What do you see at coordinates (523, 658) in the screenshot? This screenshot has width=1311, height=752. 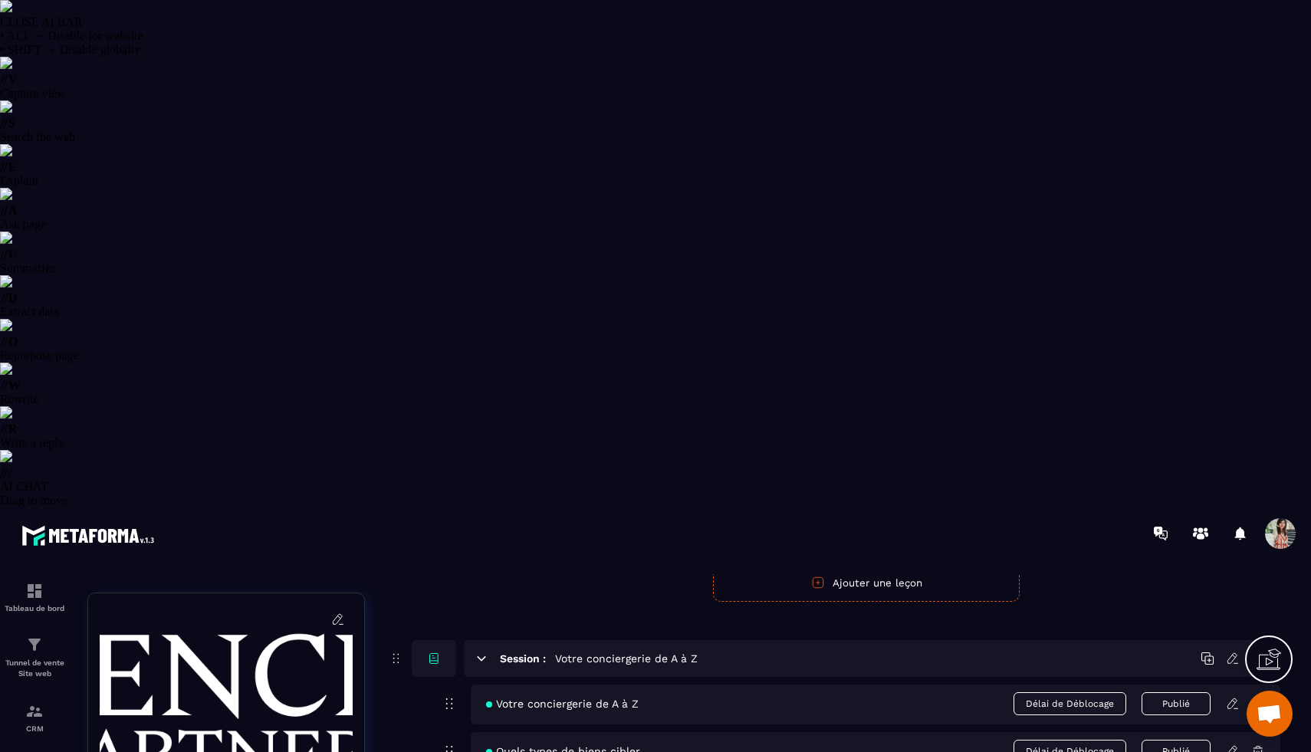 I see `h6: Session :` at bounding box center [523, 658].